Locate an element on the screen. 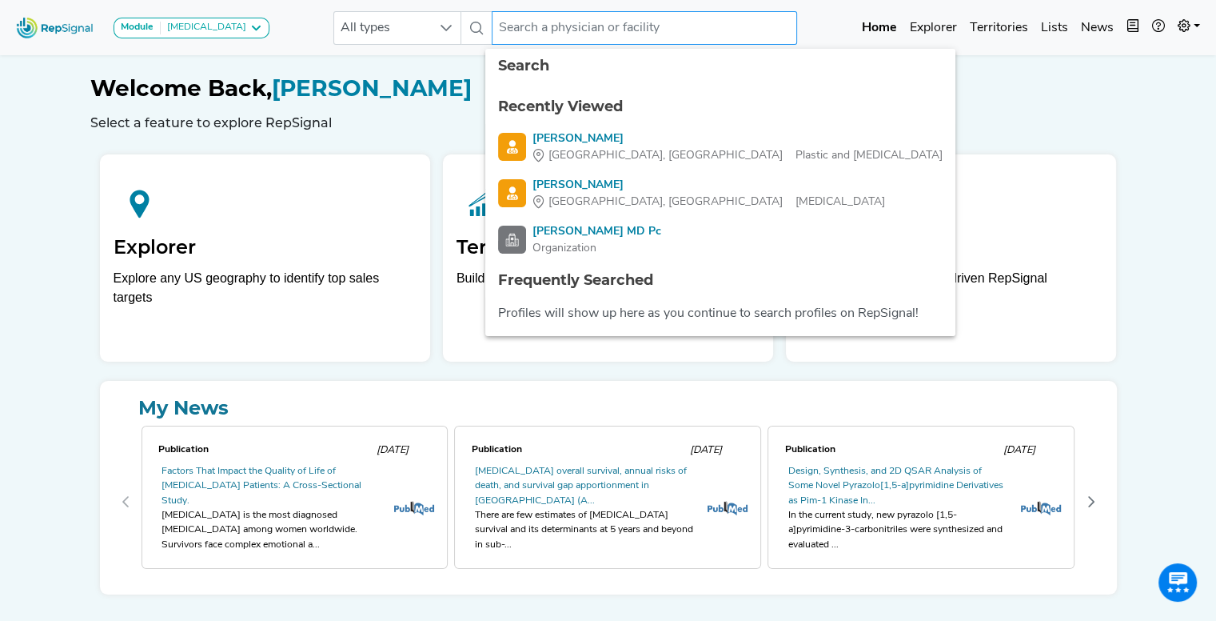  div: Organization is located at coordinates (597, 248).